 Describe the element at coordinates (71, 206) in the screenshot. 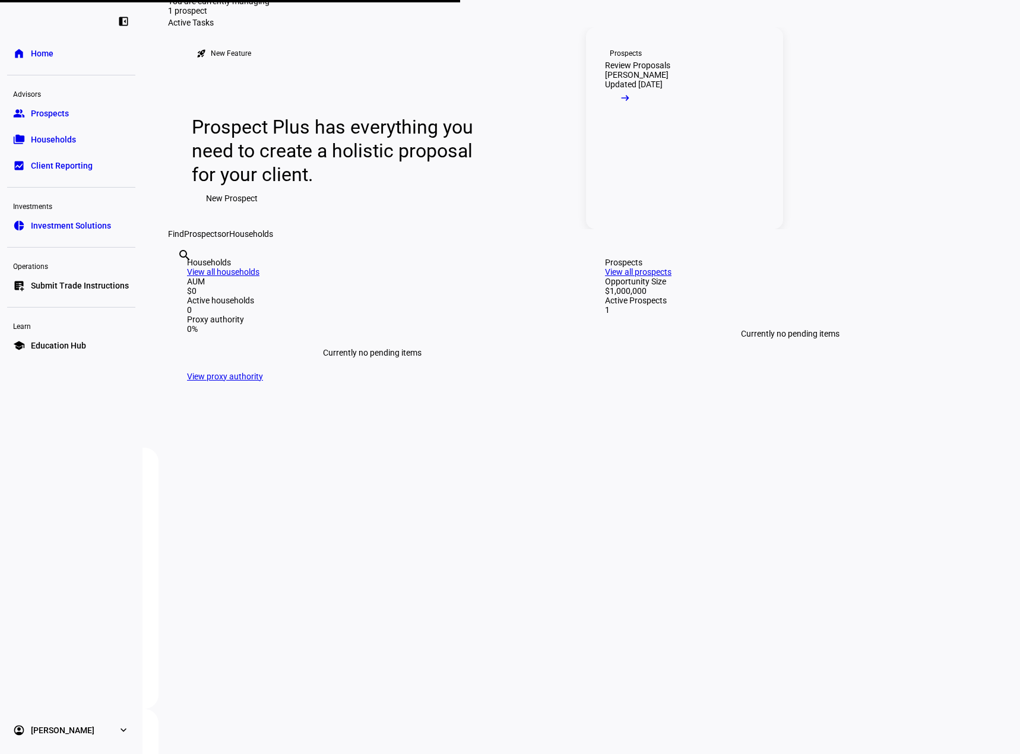

I see `div: Investments` at that location.